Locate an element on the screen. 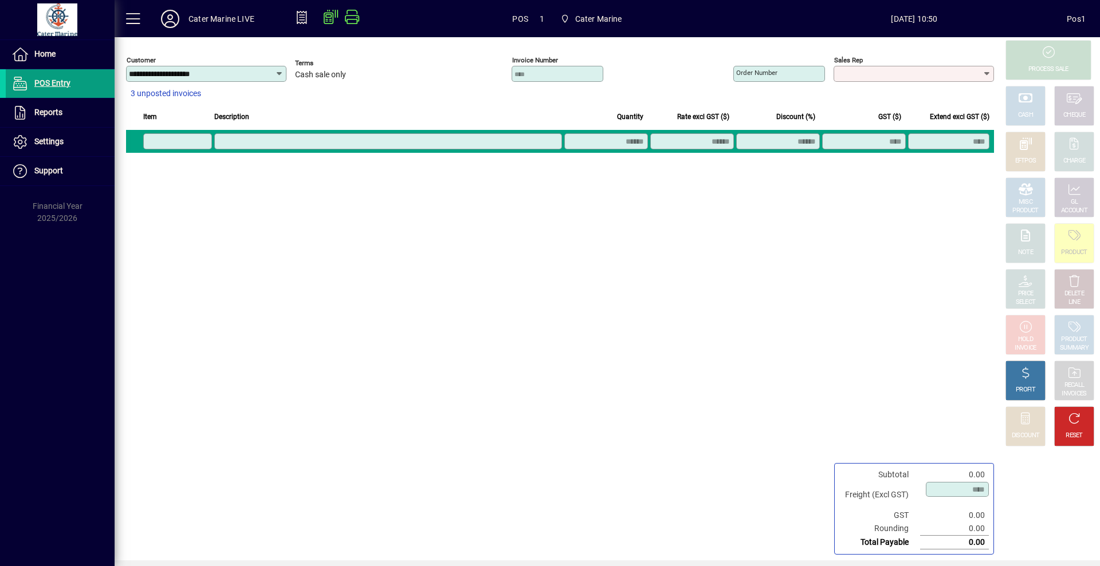 This screenshot has width=1100, height=566. span: Discount (%) is located at coordinates (795, 117).